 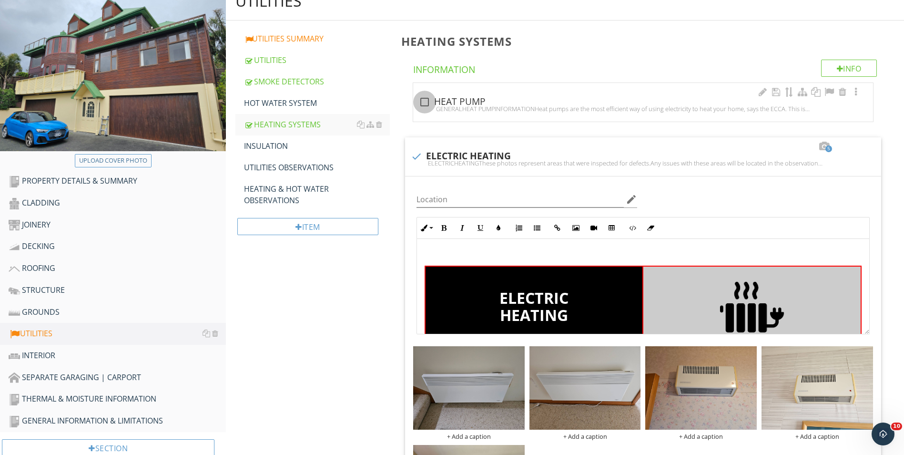 I want to click on div: GROUNDS, so click(x=117, y=312).